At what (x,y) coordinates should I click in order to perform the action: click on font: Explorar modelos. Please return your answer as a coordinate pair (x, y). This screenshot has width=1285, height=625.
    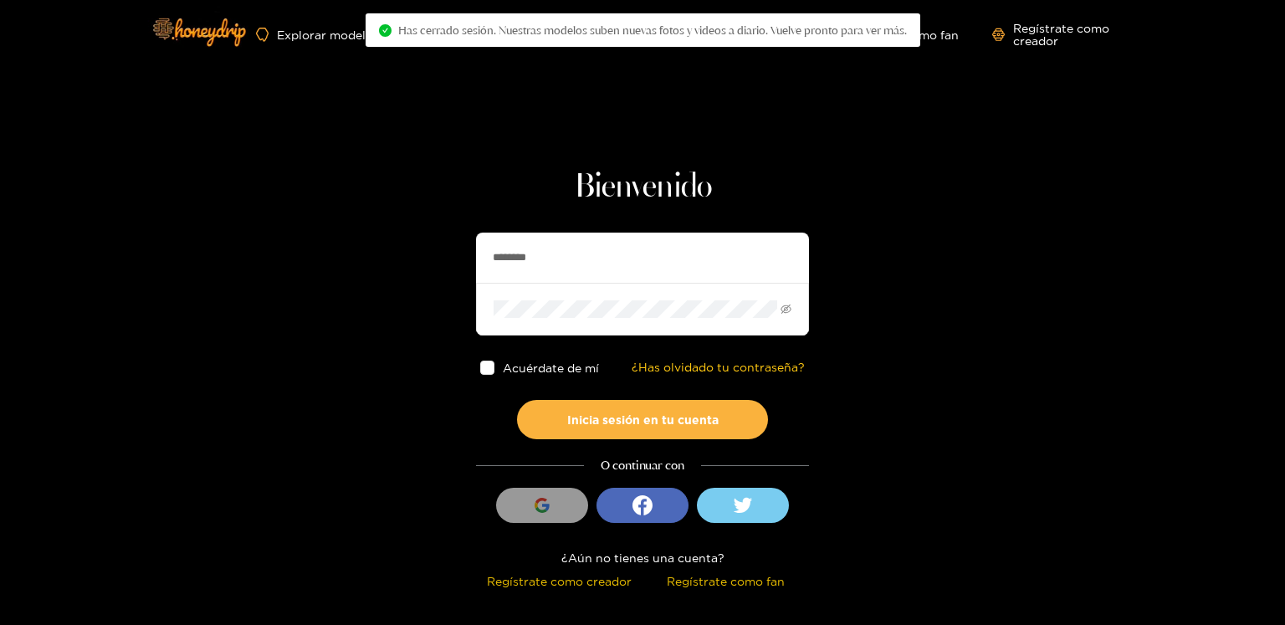
    Looking at the image, I should click on (328, 34).